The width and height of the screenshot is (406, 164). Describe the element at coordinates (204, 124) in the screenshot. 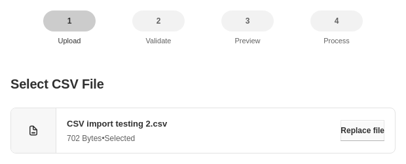

I see `span: CSV import testing 2.csv` at that location.